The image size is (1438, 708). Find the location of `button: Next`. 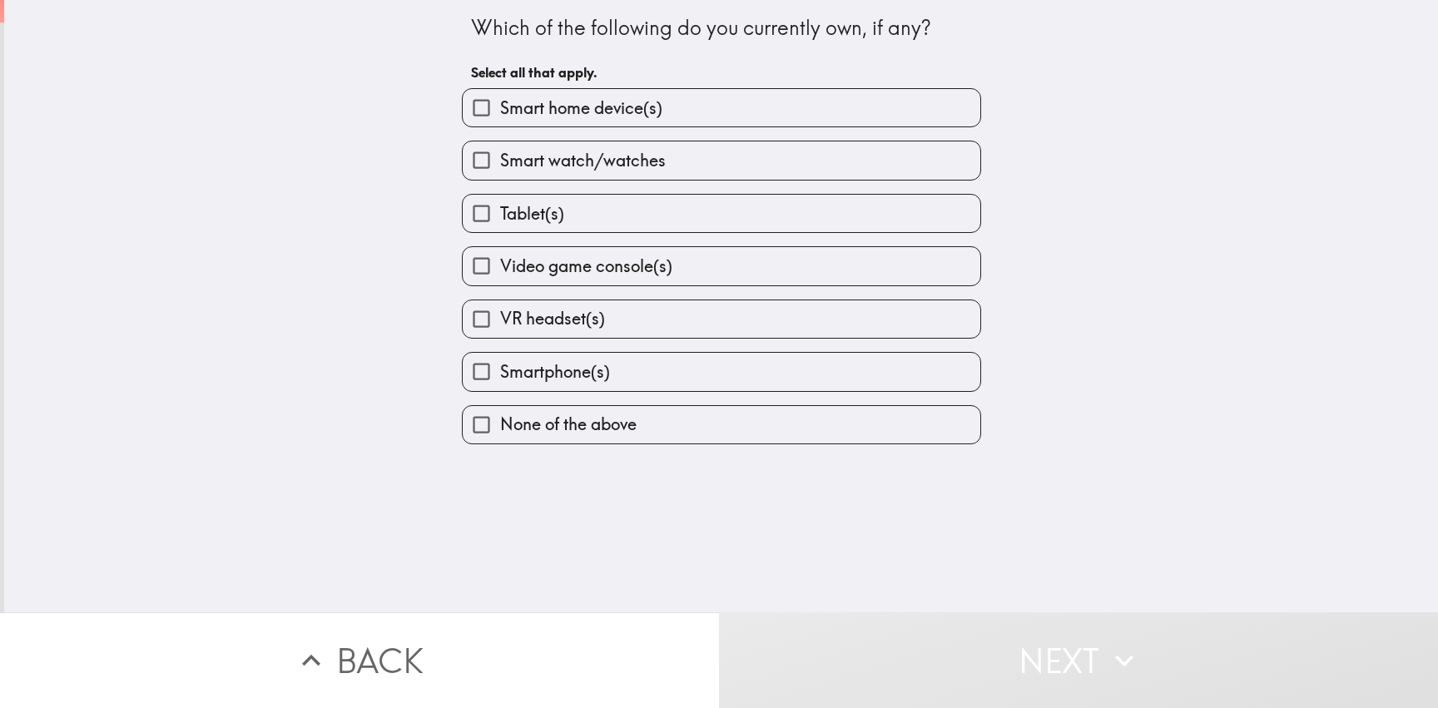

button: Next is located at coordinates (1079, 660).